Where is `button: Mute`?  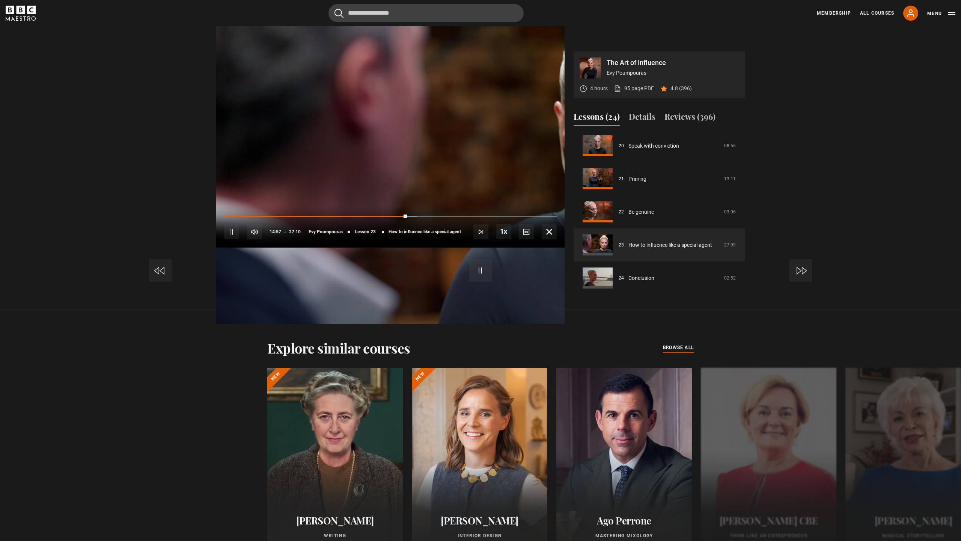
button: Mute is located at coordinates (255, 232).